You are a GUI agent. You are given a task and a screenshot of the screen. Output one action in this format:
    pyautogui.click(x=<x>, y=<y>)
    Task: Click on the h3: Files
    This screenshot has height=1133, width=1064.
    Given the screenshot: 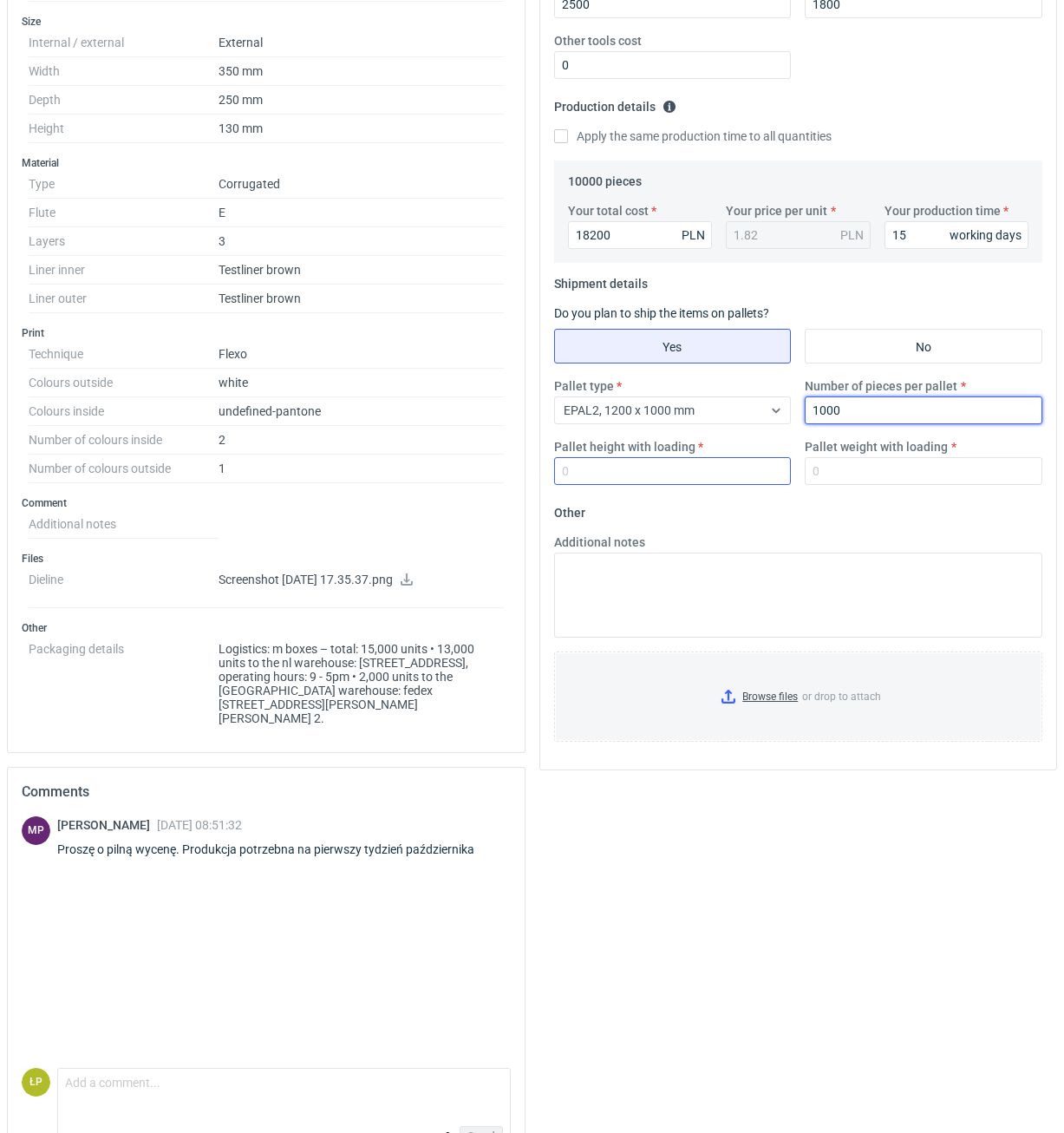 What is the action you would take?
    pyautogui.click(x=266, y=558)
    